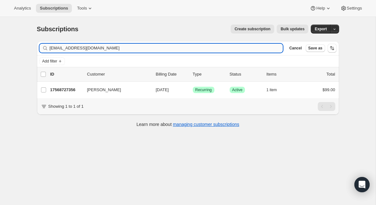 The height and width of the screenshot is (205, 376). What do you see at coordinates (321, 29) in the screenshot?
I see `button: Export` at bounding box center [321, 29].